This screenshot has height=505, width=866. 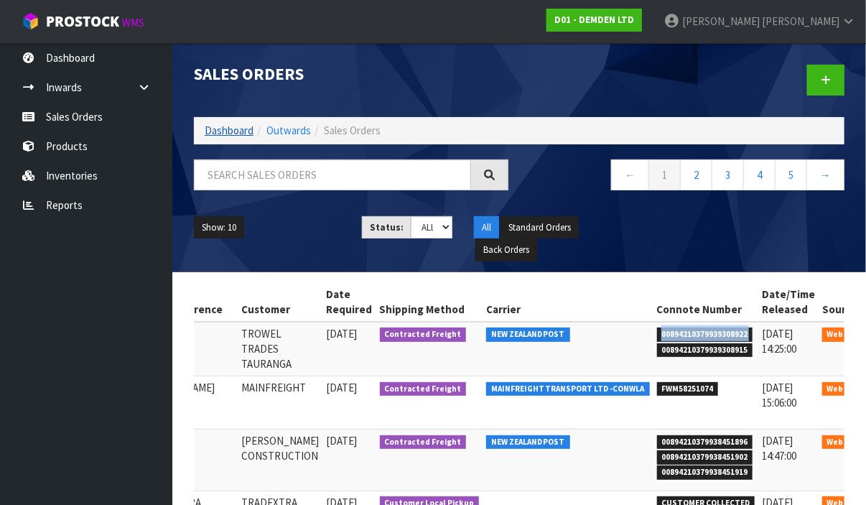 What do you see at coordinates (568, 302) in the screenshot?
I see `th: Carrier` at bounding box center [568, 302].